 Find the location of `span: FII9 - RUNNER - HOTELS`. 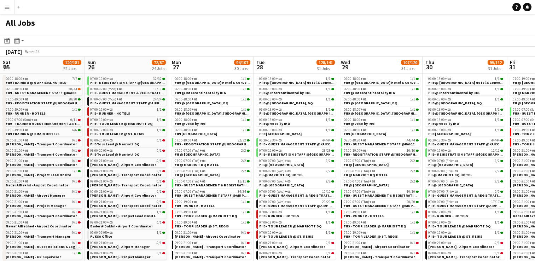

span: FII9 - RUNNER - HOTELS is located at coordinates (25, 113).